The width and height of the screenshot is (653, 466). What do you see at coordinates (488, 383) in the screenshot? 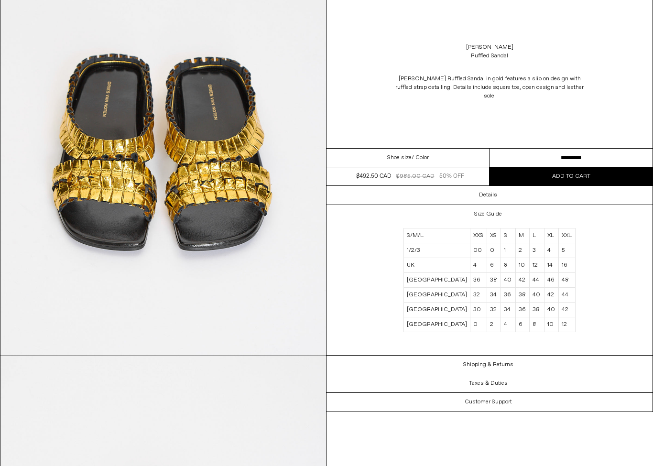
I see `h3: Taxes & Duties` at bounding box center [488, 383].